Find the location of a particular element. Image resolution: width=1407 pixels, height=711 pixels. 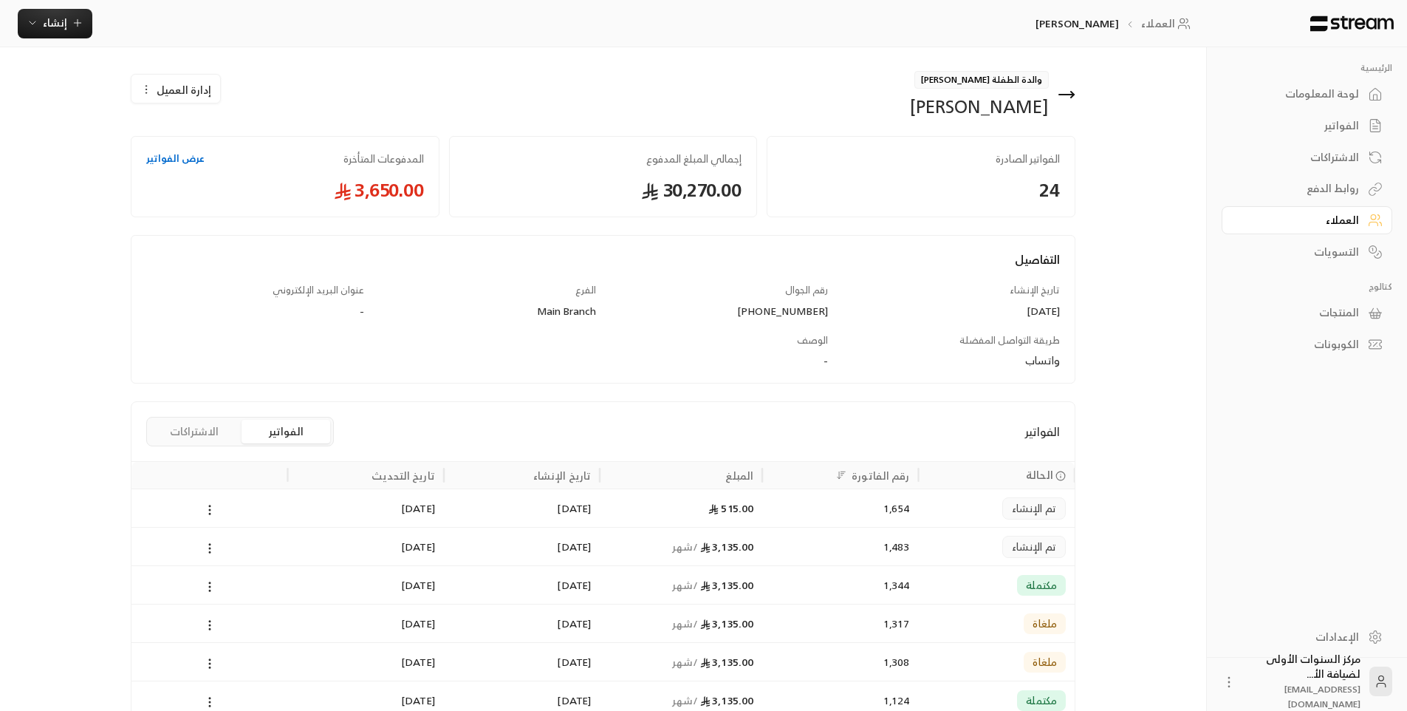

span: الحالة is located at coordinates (1039, 474).